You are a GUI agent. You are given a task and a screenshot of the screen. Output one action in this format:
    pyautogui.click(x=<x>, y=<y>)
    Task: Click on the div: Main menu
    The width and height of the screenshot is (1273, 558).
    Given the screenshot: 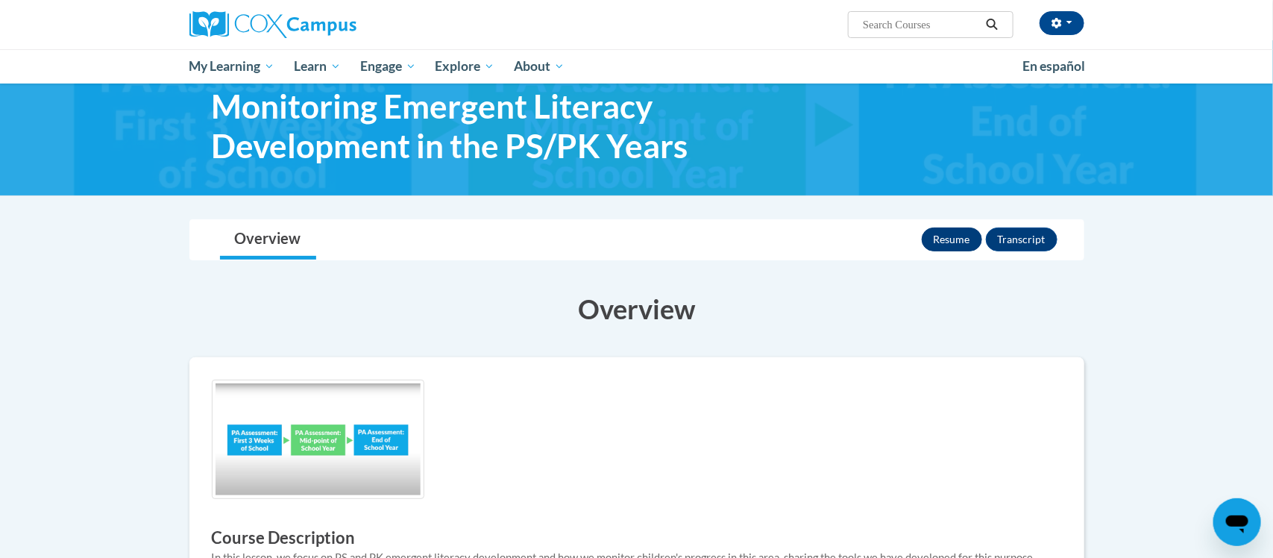 What is the action you would take?
    pyautogui.click(x=637, y=66)
    